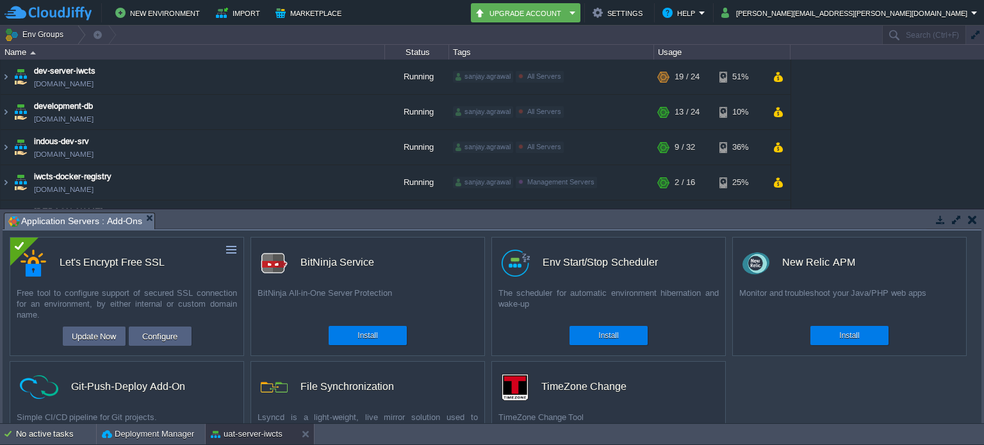  What do you see at coordinates (687, 77) in the screenshot?
I see `div: 19 / 24` at bounding box center [687, 77].